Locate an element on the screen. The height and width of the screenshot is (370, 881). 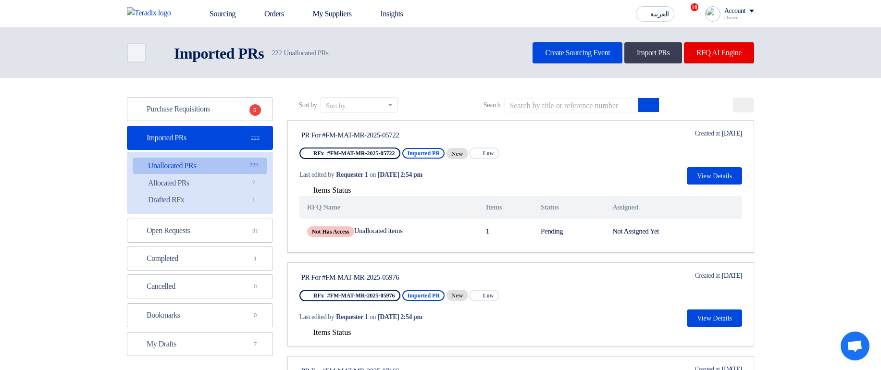
span: Search is located at coordinates (491, 105).